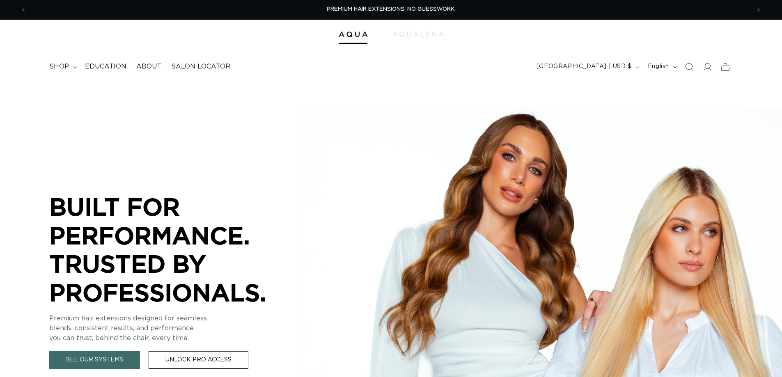  What do you see at coordinates (201, 66) in the screenshot?
I see `span: Salon Locator` at bounding box center [201, 66].